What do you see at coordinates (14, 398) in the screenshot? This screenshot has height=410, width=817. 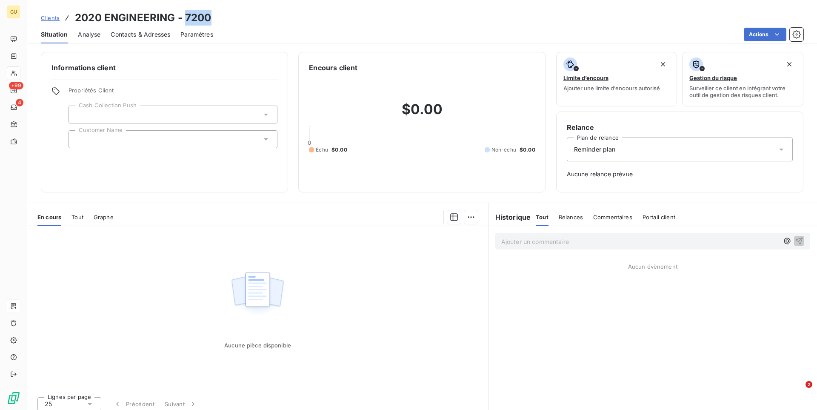 I see `img: Logo LeanPay` at bounding box center [14, 398].